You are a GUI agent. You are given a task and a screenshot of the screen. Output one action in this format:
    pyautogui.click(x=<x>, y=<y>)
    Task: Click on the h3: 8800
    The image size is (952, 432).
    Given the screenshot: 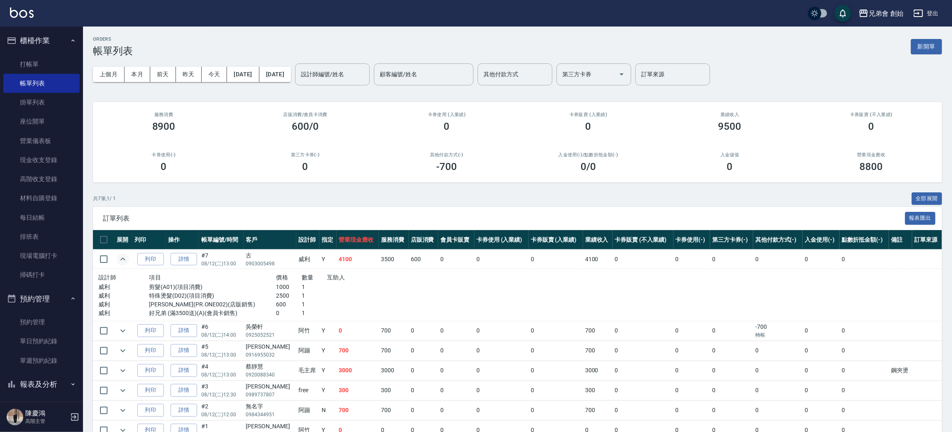 What is the action you would take?
    pyautogui.click(x=871, y=167)
    